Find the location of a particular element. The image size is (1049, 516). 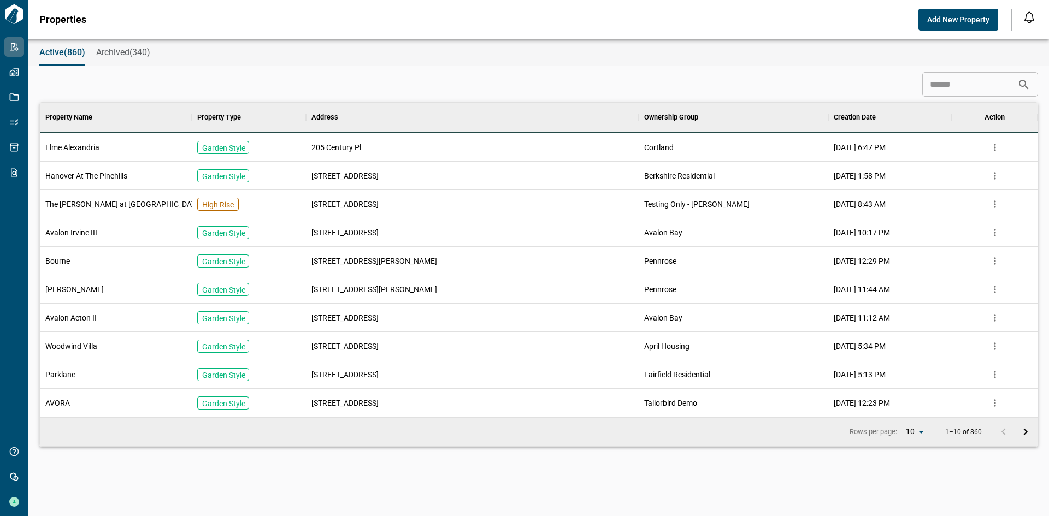

span: Add New Property is located at coordinates (958, 20).